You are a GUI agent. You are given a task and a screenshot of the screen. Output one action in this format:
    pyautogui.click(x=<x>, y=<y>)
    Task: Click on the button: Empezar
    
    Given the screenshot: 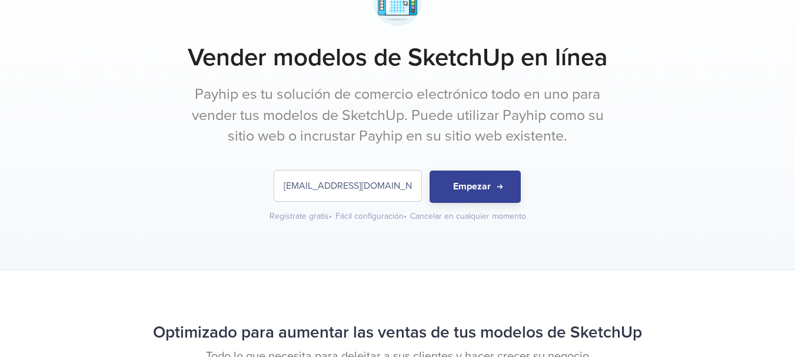 What is the action you would take?
    pyautogui.click(x=475, y=187)
    